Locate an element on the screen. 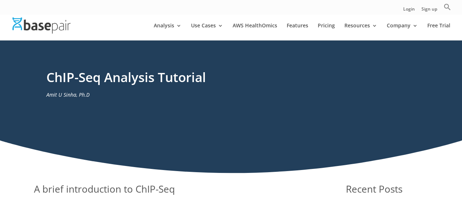  a: AWS HealthOmics is located at coordinates (255, 31).